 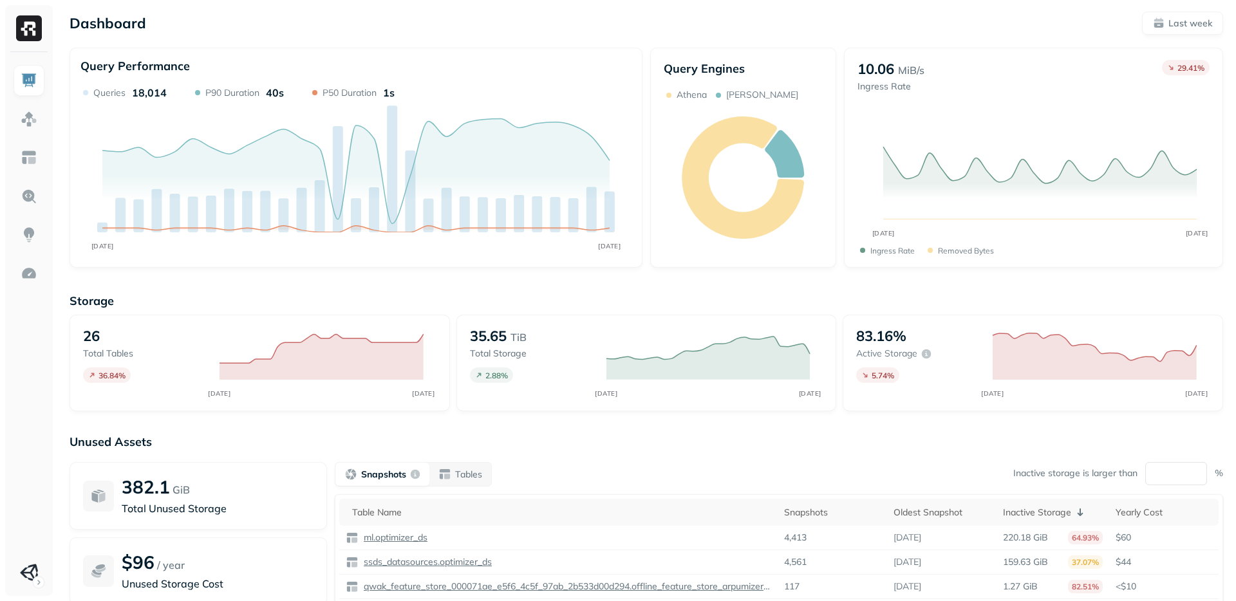 I want to click on p: 36.84 %, so click(x=112, y=375).